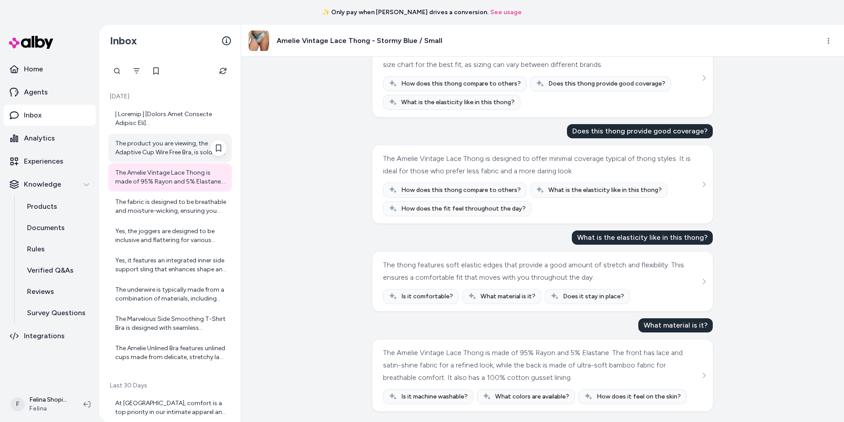 The width and height of the screenshot is (844, 422). What do you see at coordinates (642, 238) in the screenshot?
I see `div: What is the elasticity like in this thong?` at bounding box center [642, 238].